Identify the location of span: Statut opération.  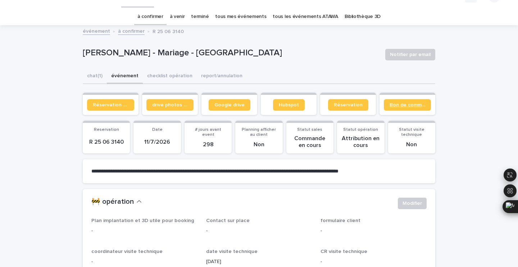
(360, 130).